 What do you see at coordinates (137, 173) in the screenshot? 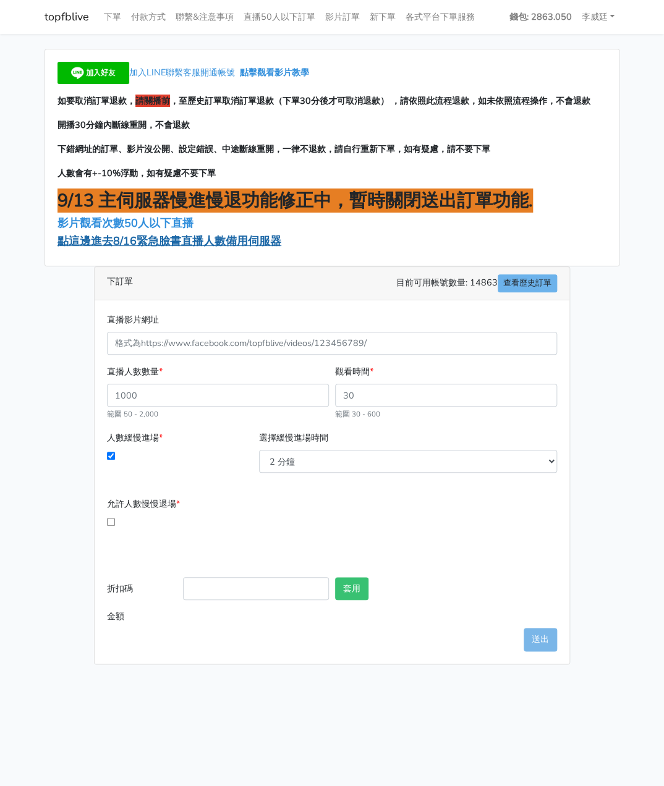
I see `span: 人數會有+-10%浮動，如有疑慮不要下單` at bounding box center [137, 173].